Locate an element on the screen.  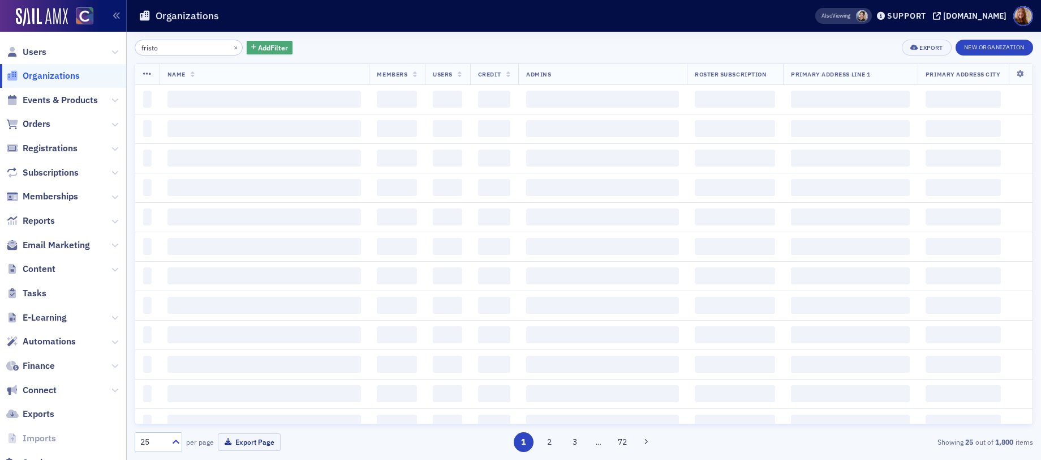
a: Imports is located at coordinates (31, 438).